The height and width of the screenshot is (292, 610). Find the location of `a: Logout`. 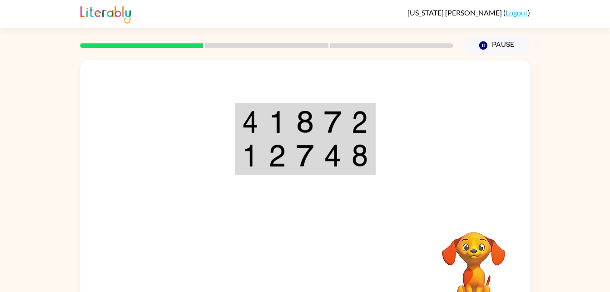

a: Logout is located at coordinates (517, 12).